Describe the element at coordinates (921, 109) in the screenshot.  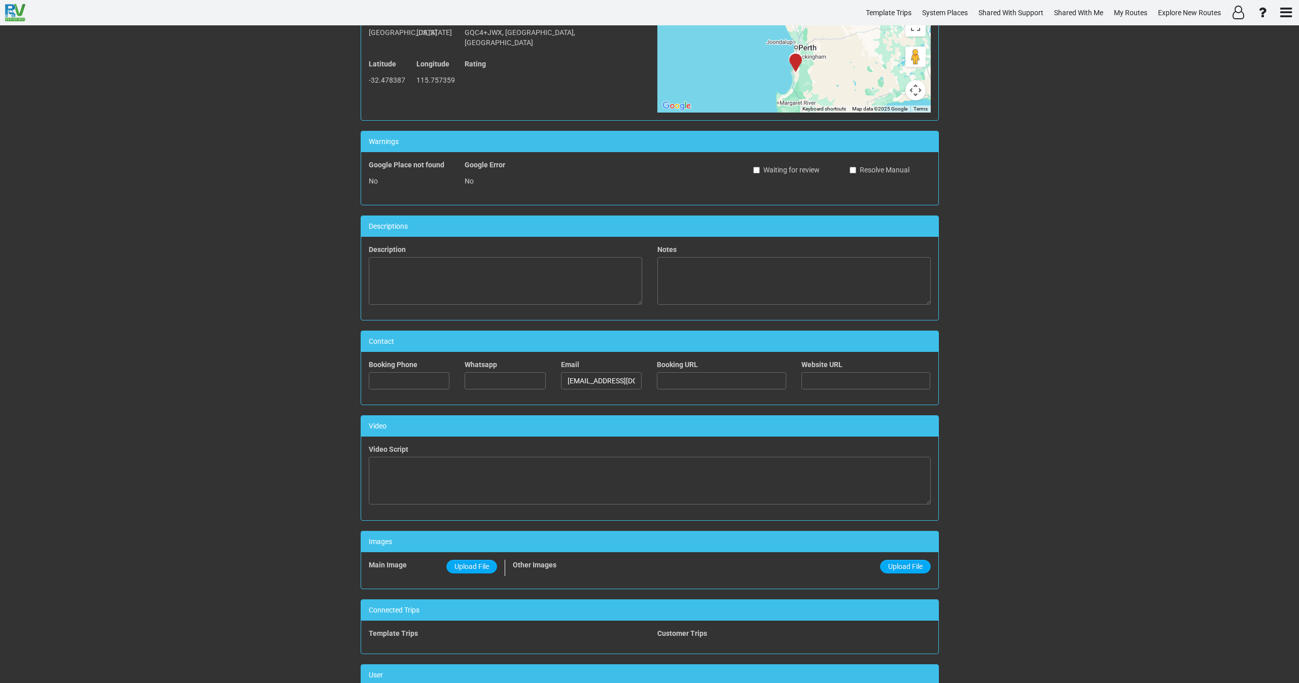
I see `a: Terms` at that location.